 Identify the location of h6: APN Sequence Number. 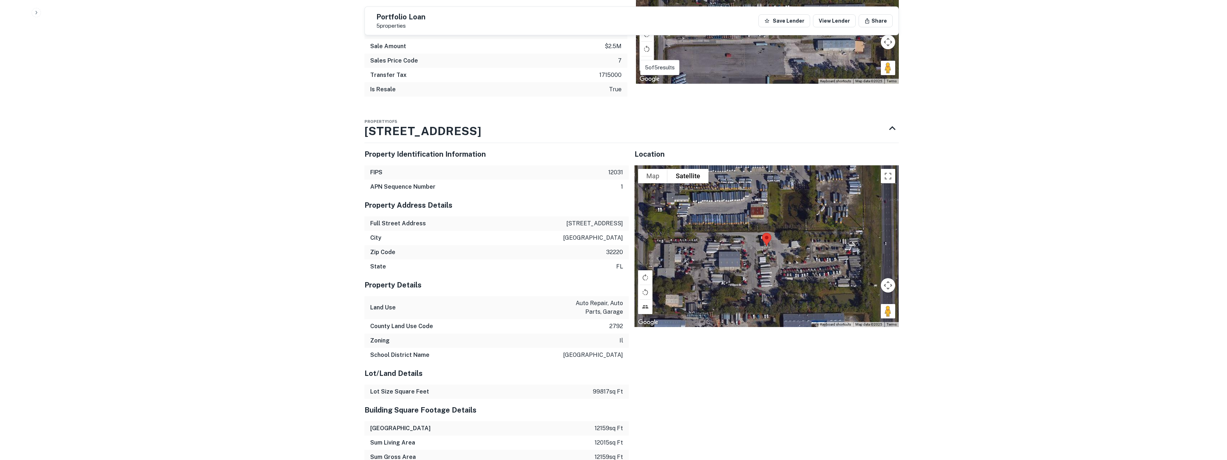
(403, 187).